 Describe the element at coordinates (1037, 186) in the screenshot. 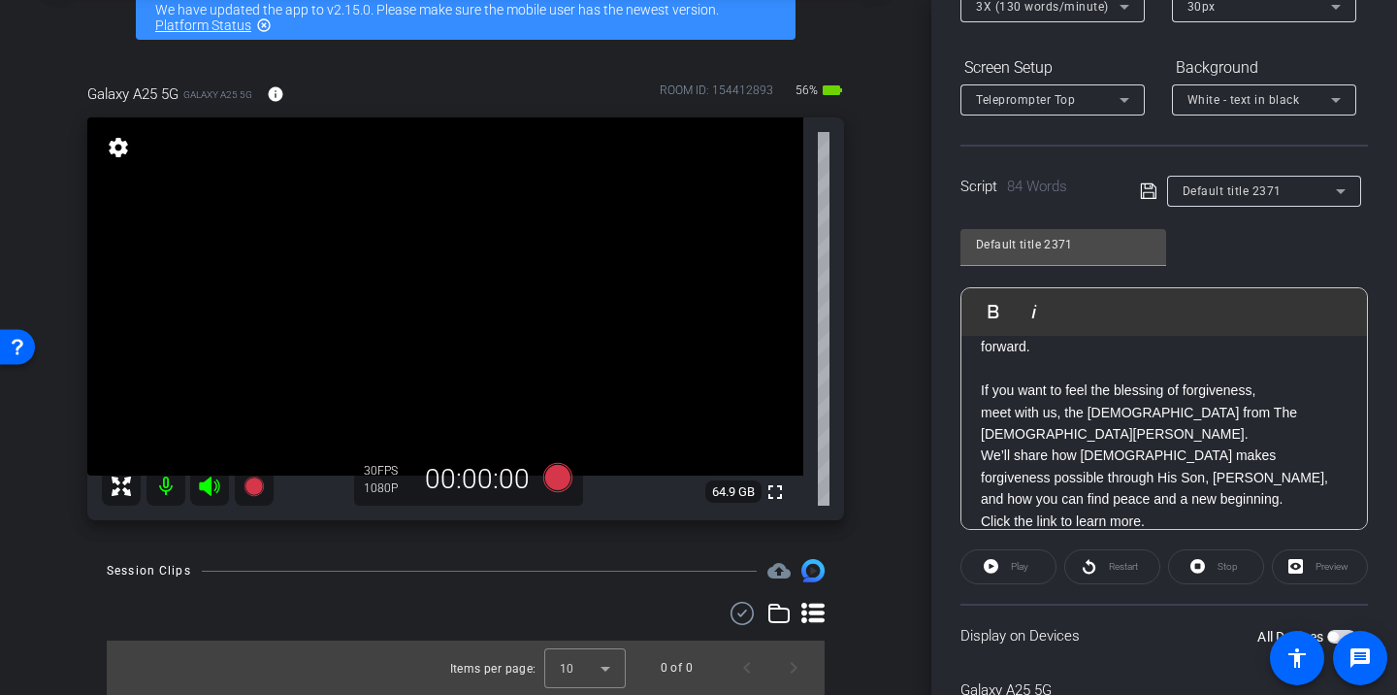

I see `span: 84 Words` at that location.